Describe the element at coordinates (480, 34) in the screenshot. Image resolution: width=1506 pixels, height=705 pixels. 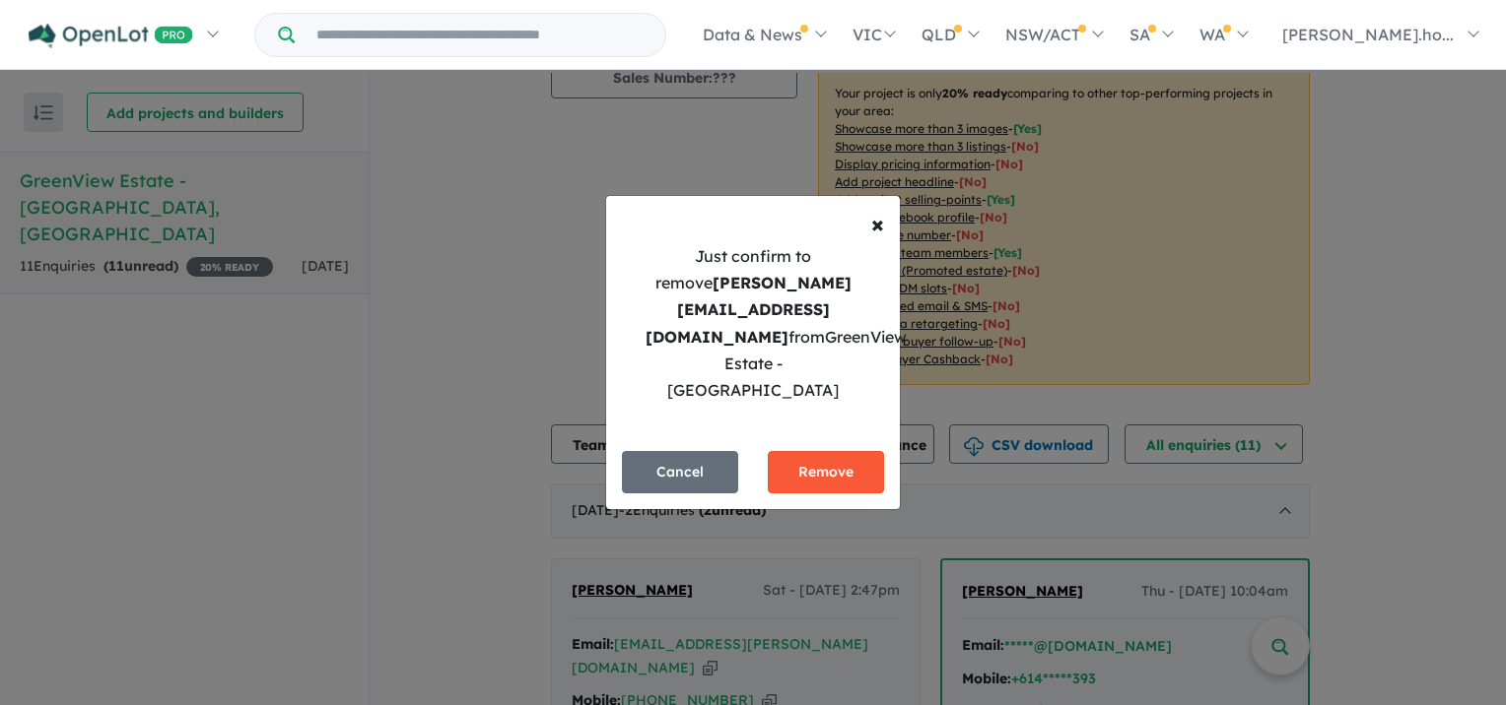
I see `input: Try estate name, suburb, builder or developer` at that location.